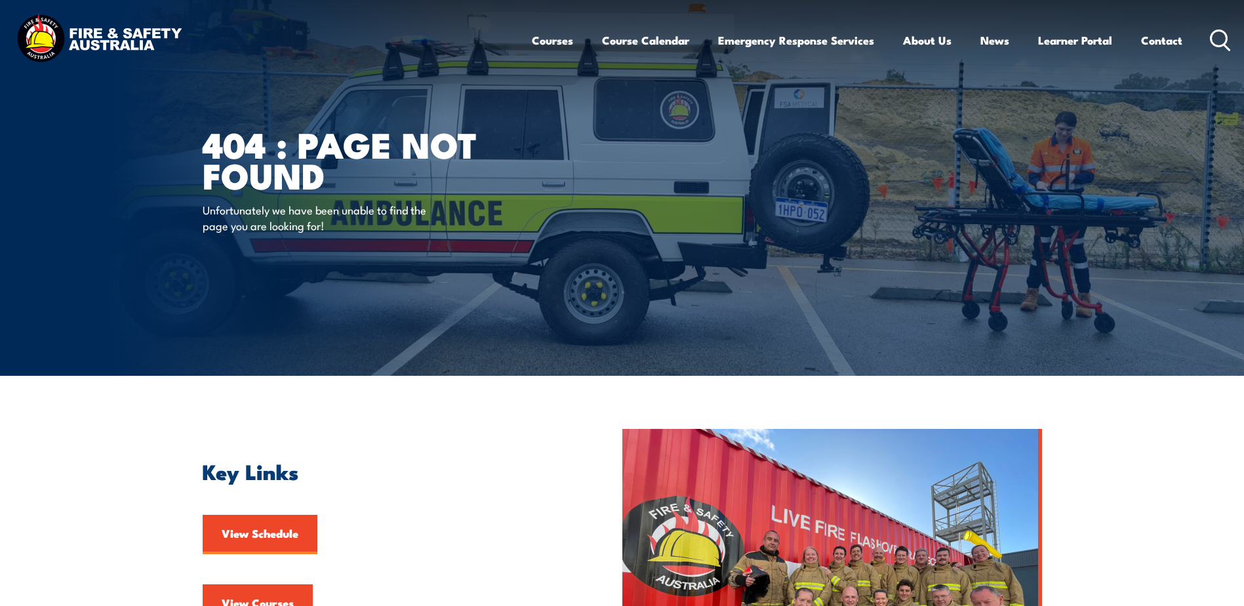 Image resolution: width=1244 pixels, height=606 pixels. What do you see at coordinates (645, 40) in the screenshot?
I see `a: Course Calendar` at bounding box center [645, 40].